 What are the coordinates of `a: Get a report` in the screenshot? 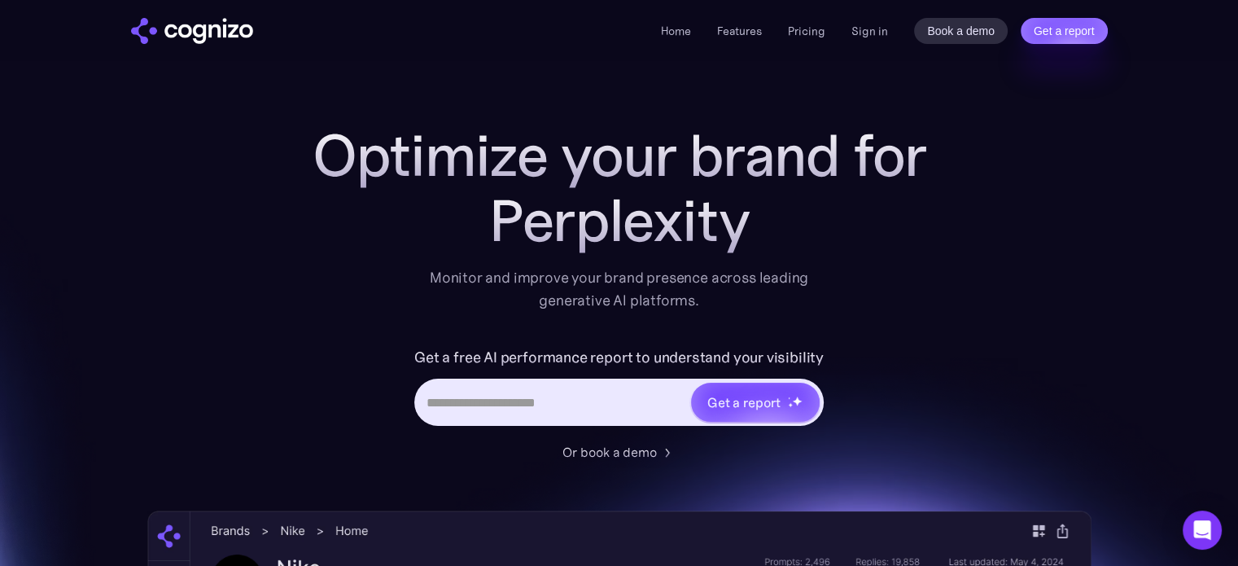 It's located at (1063, 31).